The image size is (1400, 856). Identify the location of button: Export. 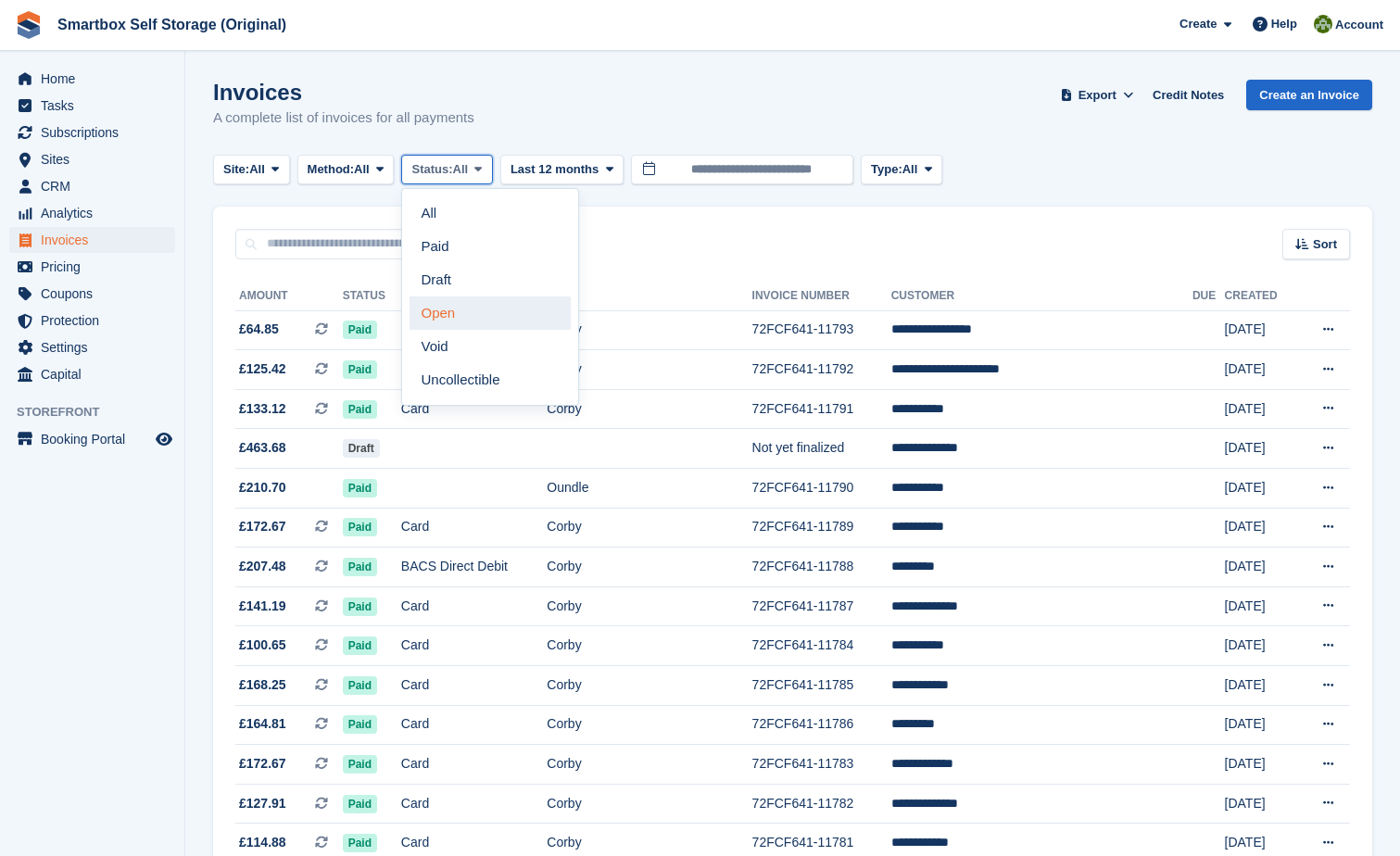
(1097, 94).